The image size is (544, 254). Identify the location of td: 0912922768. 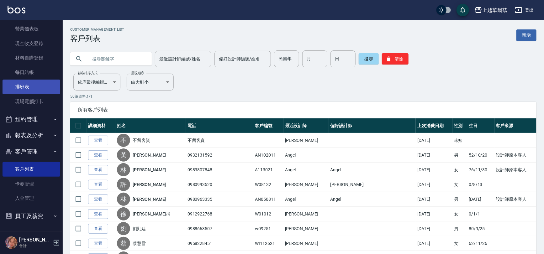
(220, 214).